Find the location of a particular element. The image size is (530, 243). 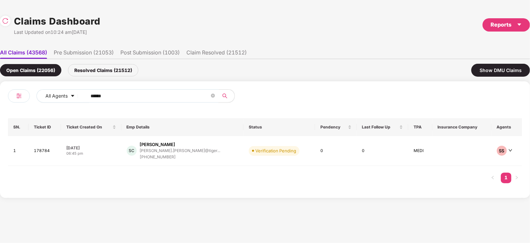

td: MEDI is located at coordinates (420, 151).